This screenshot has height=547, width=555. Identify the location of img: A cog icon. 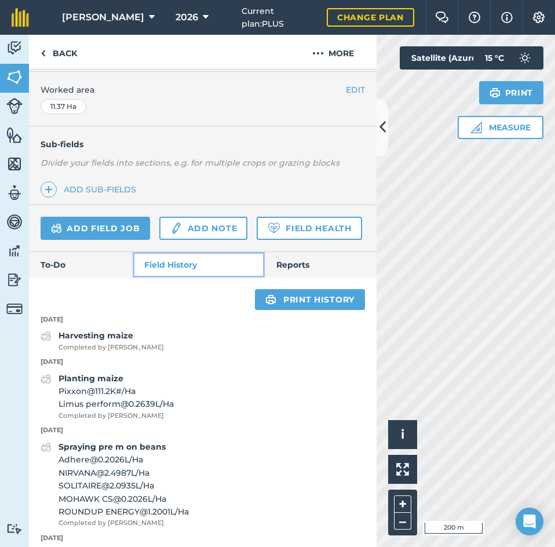
(539, 17).